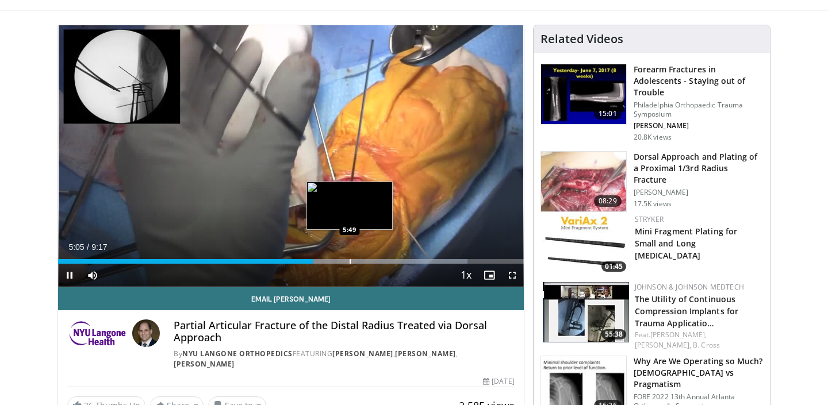  What do you see at coordinates (697, 340) in the screenshot?
I see `div: Feat.` at bounding box center [697, 340].